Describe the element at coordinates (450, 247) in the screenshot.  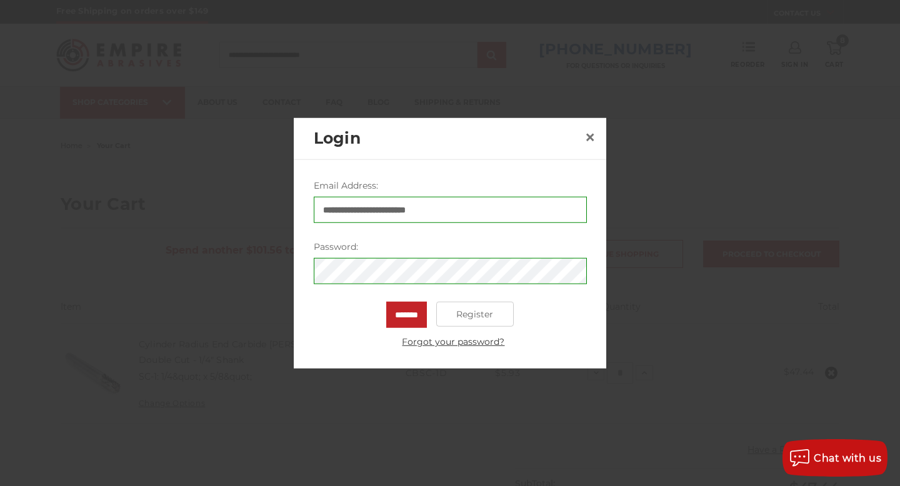
I see `label: Password:` at that location.